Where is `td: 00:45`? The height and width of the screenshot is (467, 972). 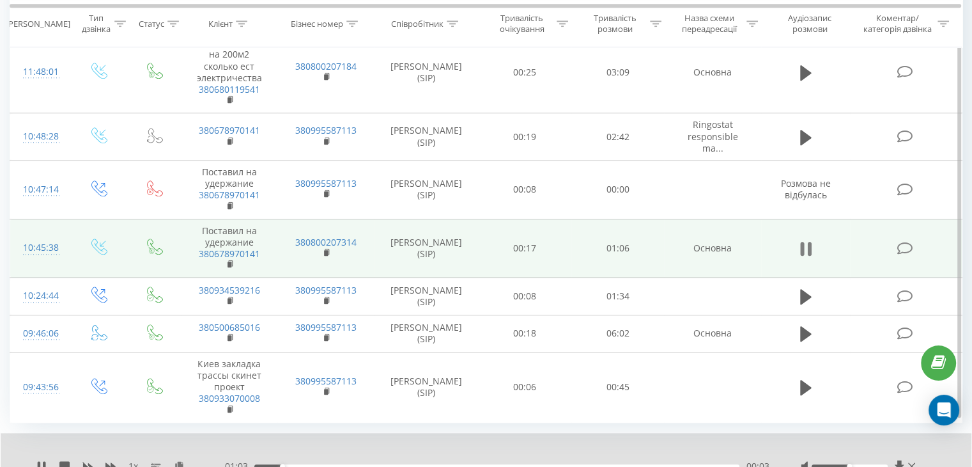
td: 00:45 is located at coordinates (618, 387).